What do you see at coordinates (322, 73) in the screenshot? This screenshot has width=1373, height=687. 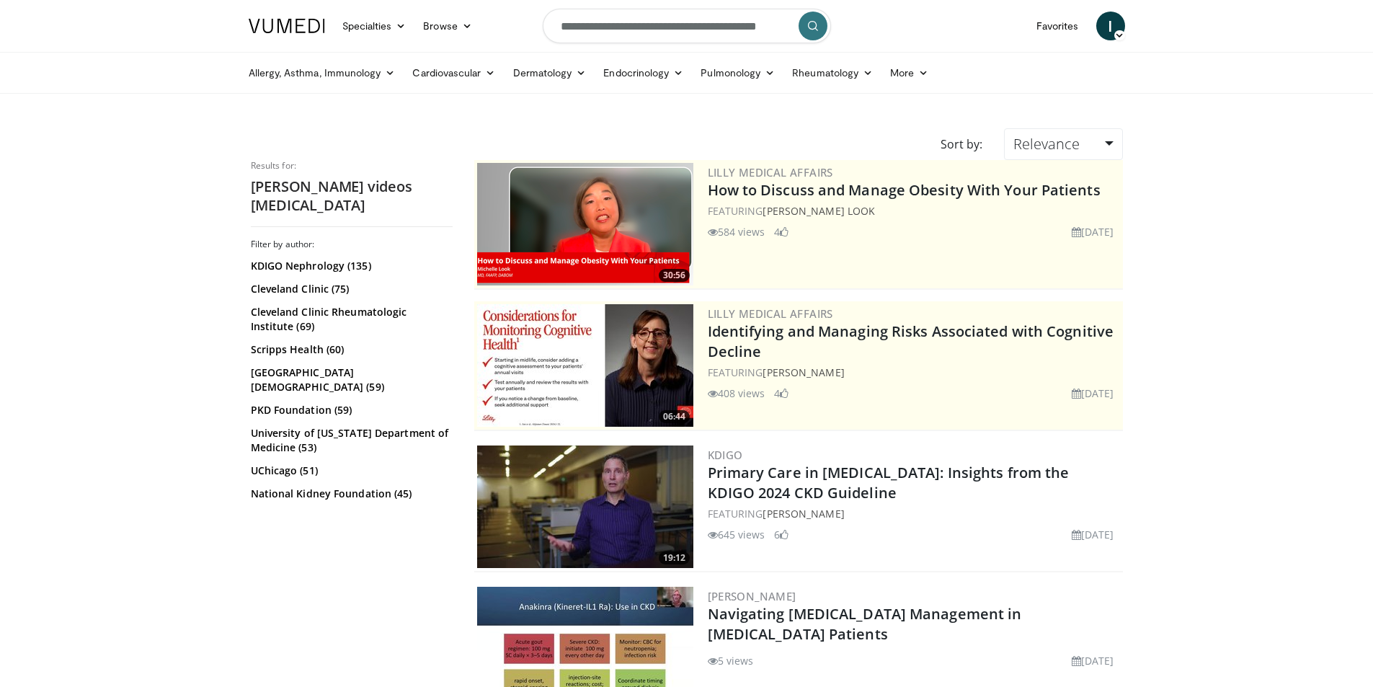 I see `a: Allergy, Asthma, Immunology` at bounding box center [322, 73].